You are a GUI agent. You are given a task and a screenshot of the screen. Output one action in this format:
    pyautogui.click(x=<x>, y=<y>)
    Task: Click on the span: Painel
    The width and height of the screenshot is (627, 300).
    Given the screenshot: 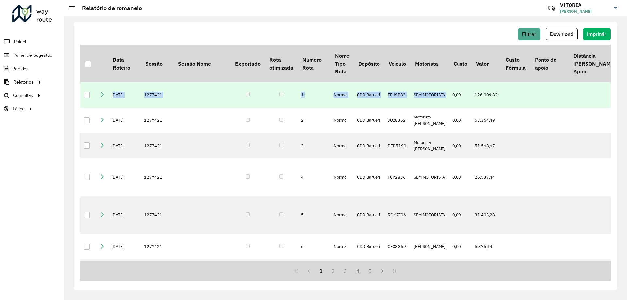 What is the action you would take?
    pyautogui.click(x=20, y=42)
    